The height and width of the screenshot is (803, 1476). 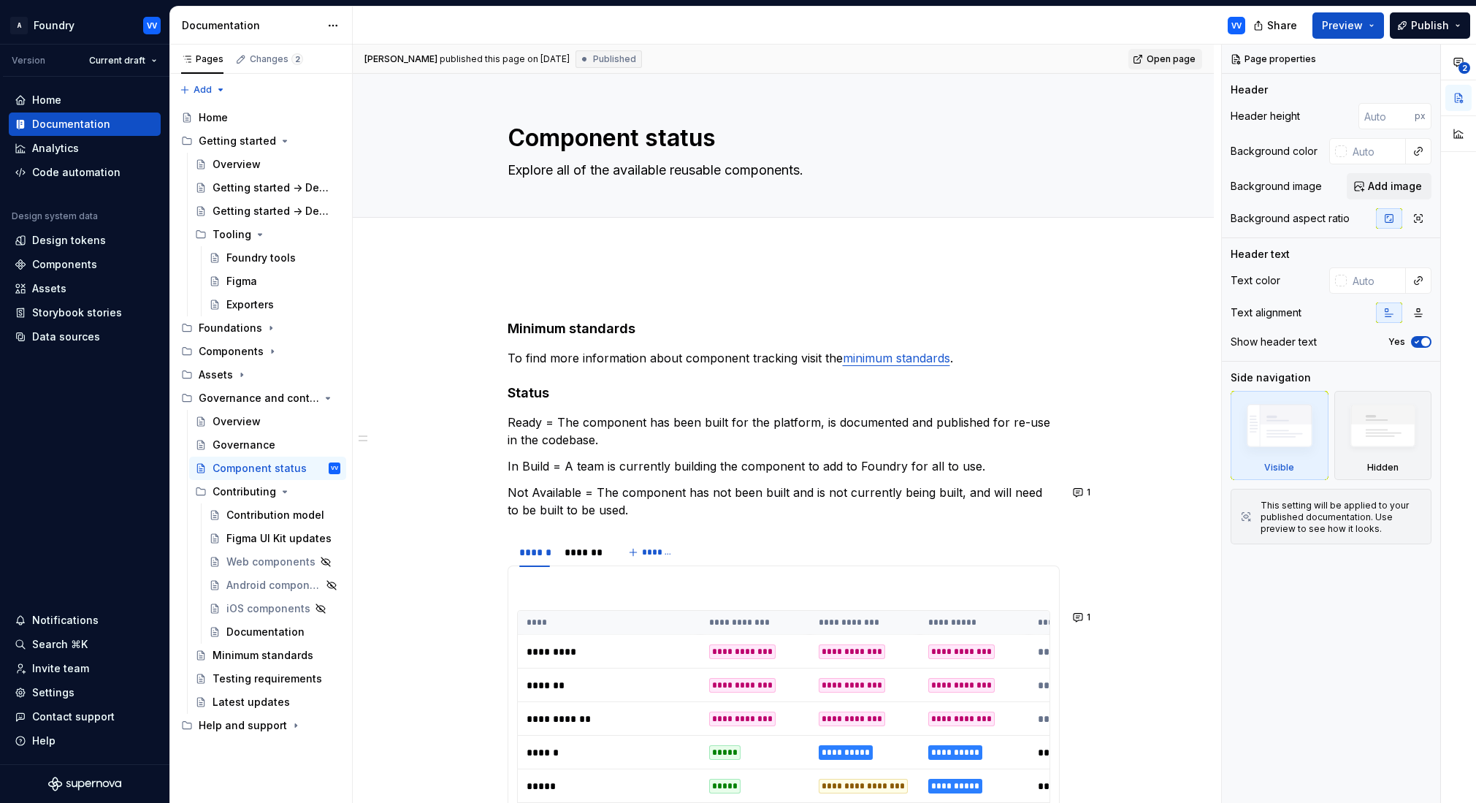 I want to click on button: Preview, so click(x=1348, y=26).